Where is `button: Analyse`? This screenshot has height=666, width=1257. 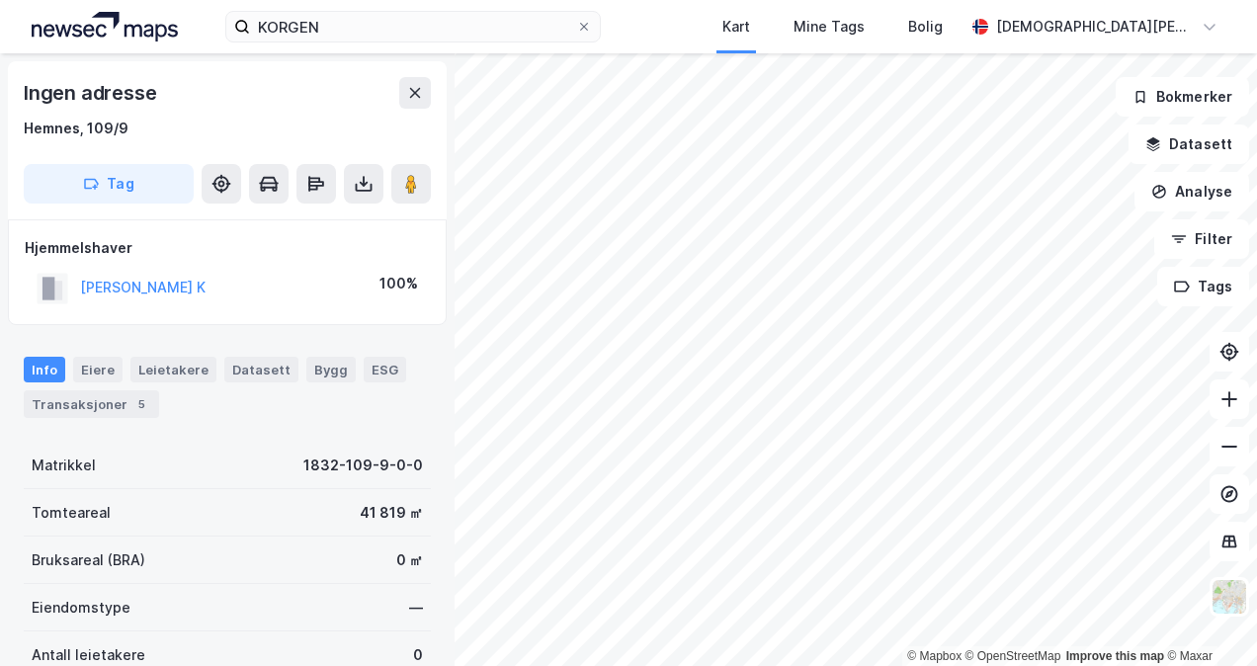
button: Analyse is located at coordinates (1192, 192).